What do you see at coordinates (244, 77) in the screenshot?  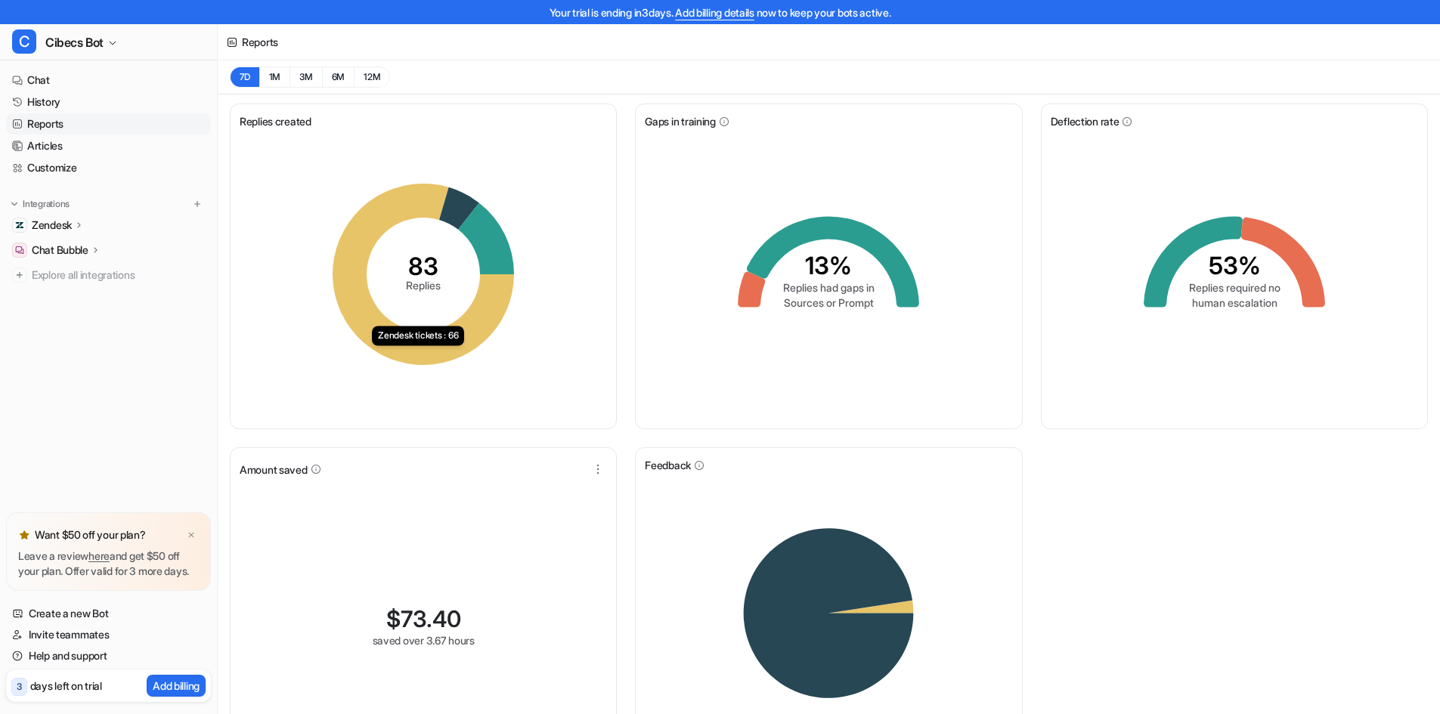 I see `button: 7D` at bounding box center [244, 77].